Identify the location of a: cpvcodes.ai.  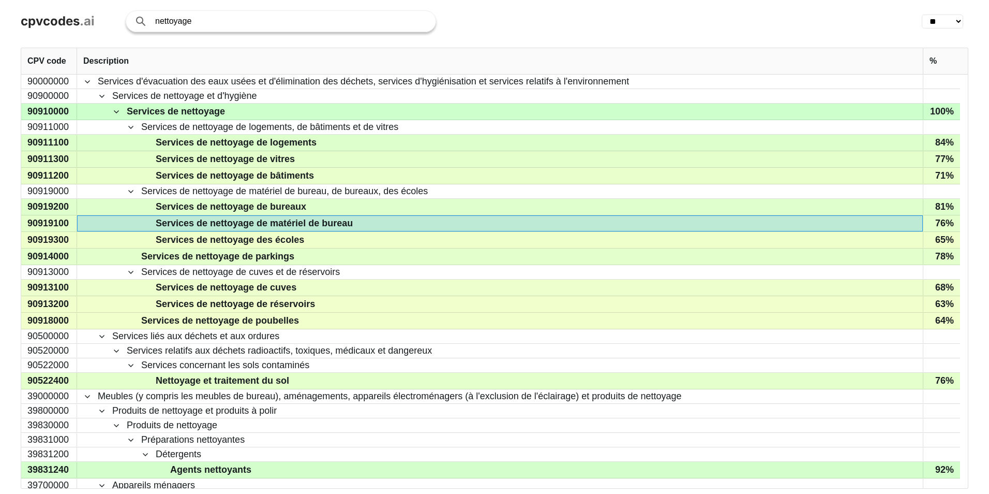
(57, 21).